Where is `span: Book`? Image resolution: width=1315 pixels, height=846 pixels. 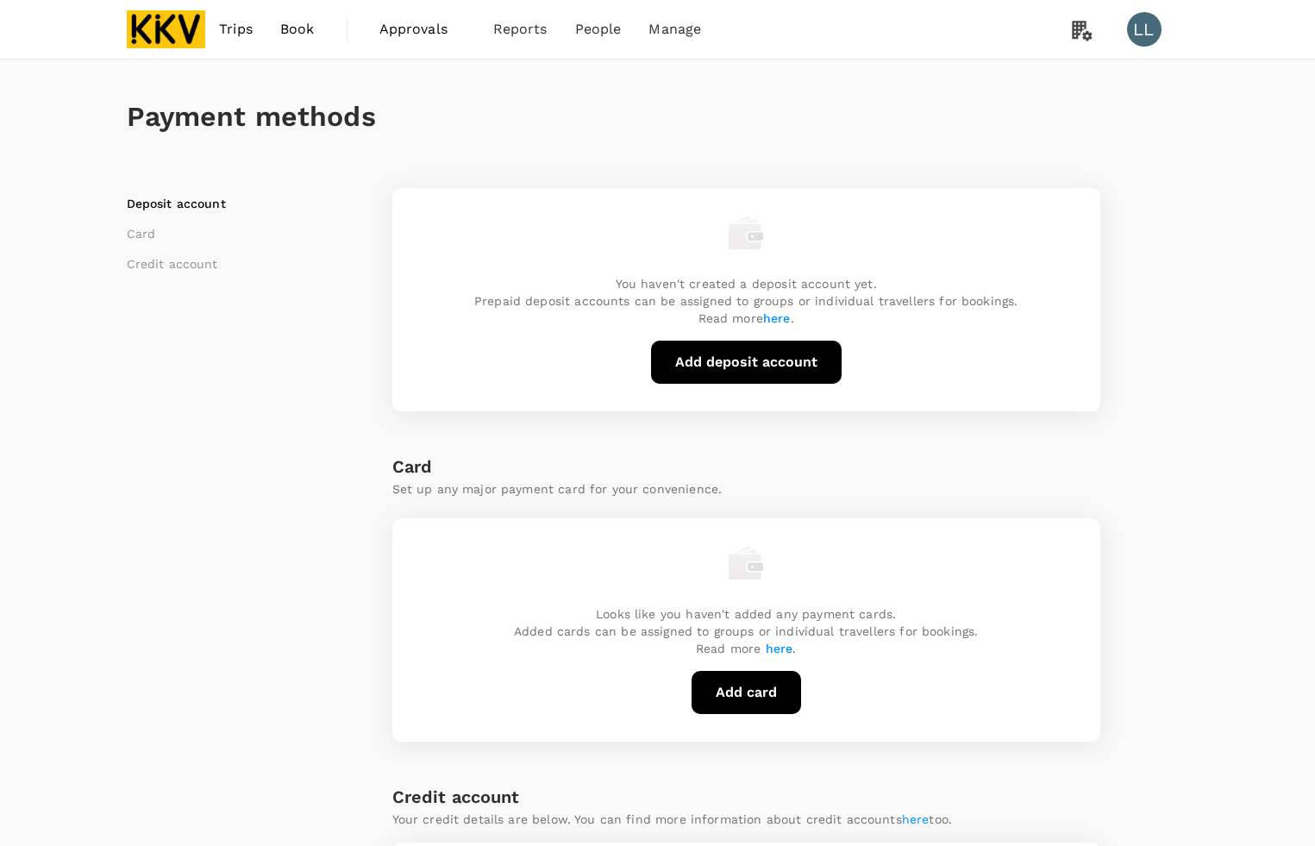 span: Book is located at coordinates (298, 29).